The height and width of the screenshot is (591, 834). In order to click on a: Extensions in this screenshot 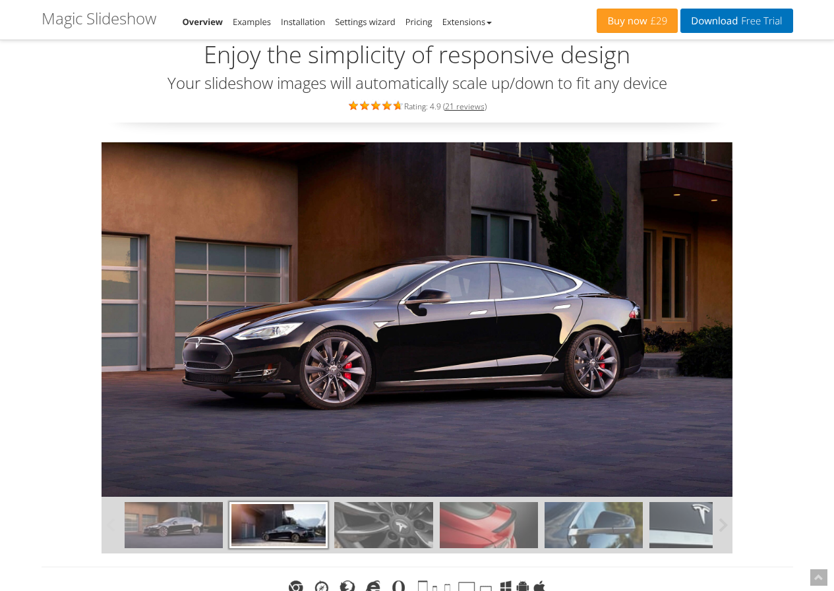, I will do `click(467, 22)`.